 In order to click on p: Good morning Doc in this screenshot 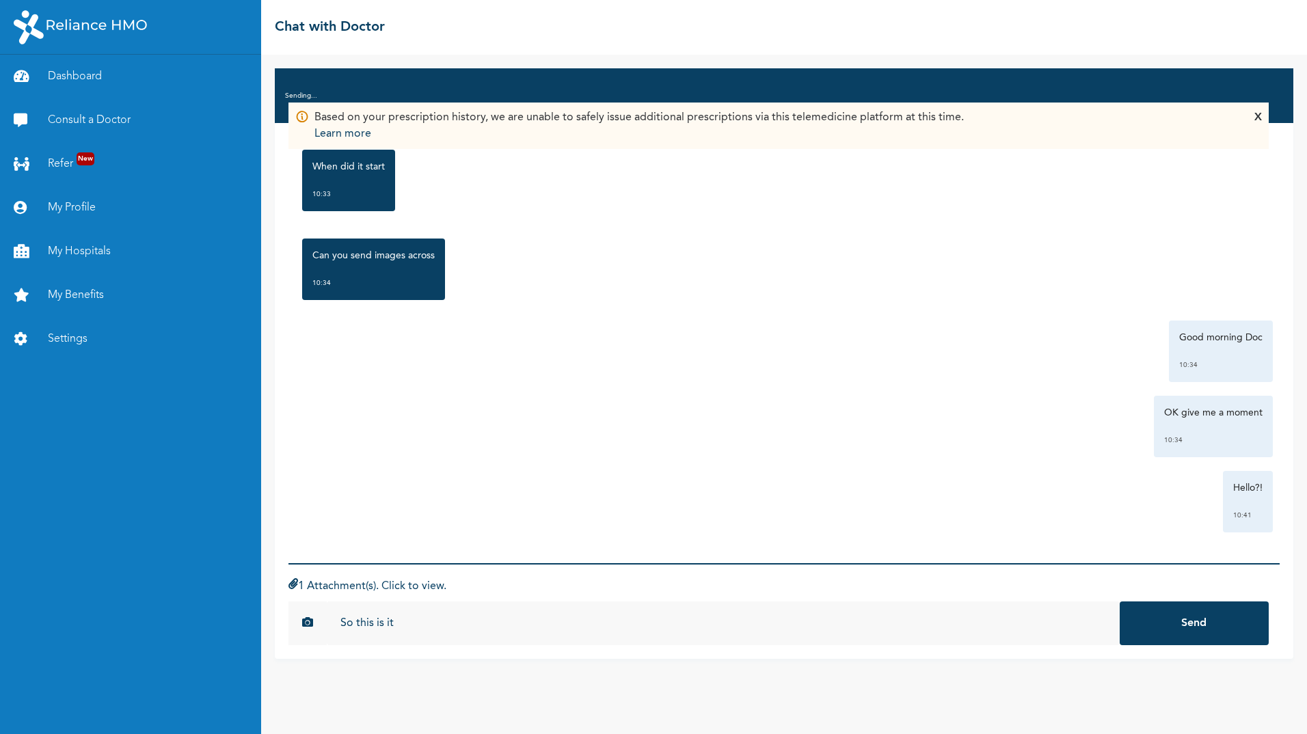, I will do `click(1221, 338)`.